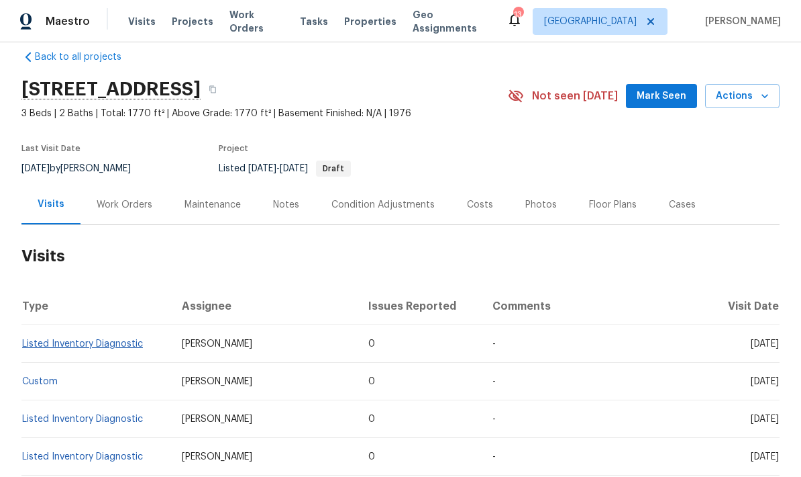 The width and height of the screenshot is (801, 477). What do you see at coordinates (264, 113) in the screenshot?
I see `span: 3 Beds | 2 Baths | Total: 1770 ft² | Above Grade: 1770 ft² | Basement Finished: N/A | 1976` at bounding box center [264, 113].